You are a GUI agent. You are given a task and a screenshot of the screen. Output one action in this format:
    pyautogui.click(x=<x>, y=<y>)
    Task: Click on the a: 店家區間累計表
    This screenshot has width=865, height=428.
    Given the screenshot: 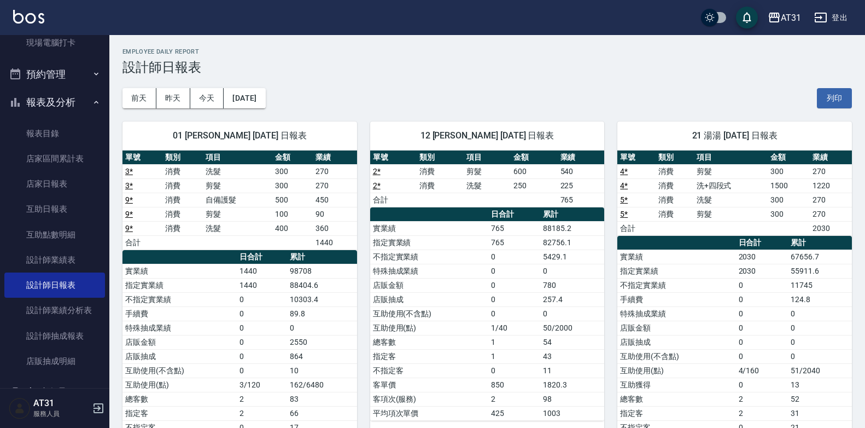 What is the action you would take?
    pyautogui.click(x=55, y=159)
    